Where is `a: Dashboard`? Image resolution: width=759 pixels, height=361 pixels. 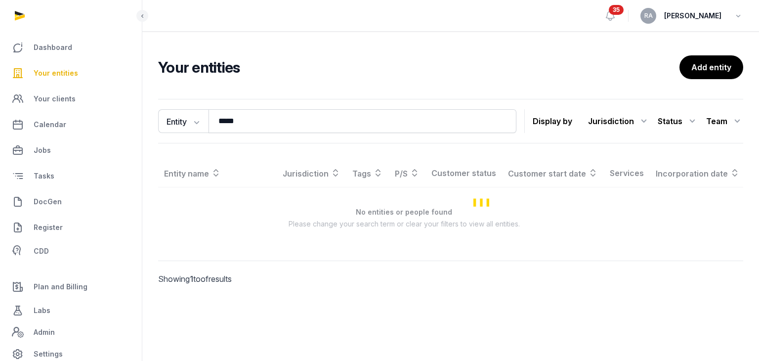
a: Dashboard is located at coordinates (71, 47).